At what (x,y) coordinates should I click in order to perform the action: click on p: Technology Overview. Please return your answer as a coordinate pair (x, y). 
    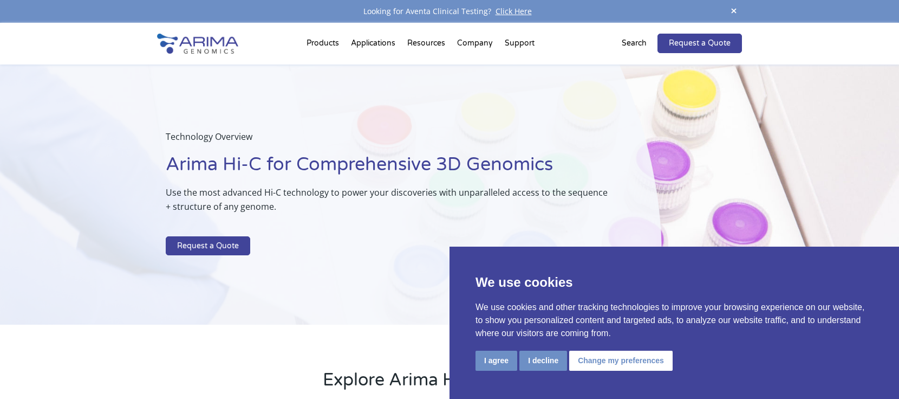
    Looking at the image, I should click on (387, 141).